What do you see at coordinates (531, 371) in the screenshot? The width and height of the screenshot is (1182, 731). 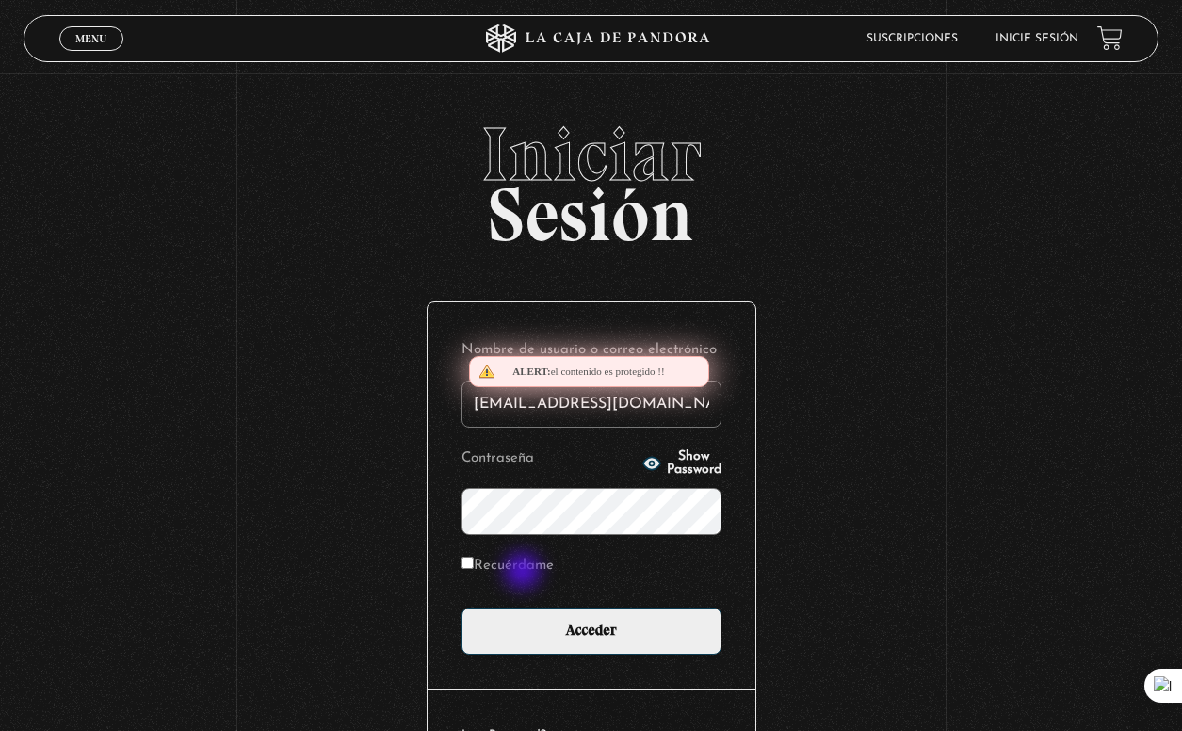 I see `span: Alert:` at bounding box center [531, 371].